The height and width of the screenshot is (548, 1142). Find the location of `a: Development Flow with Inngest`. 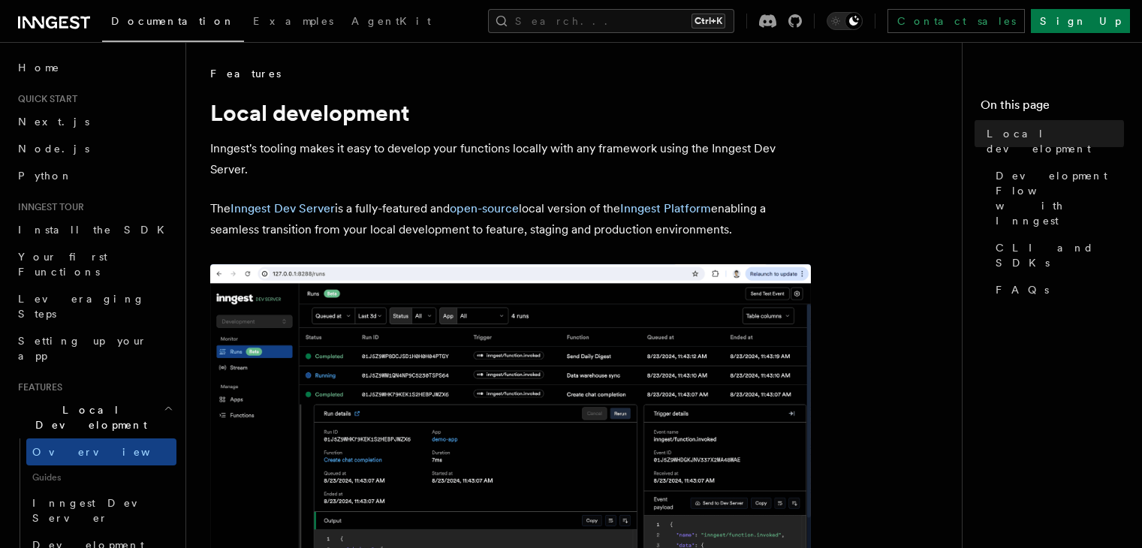

a: Development Flow with Inngest is located at coordinates (1056, 198).